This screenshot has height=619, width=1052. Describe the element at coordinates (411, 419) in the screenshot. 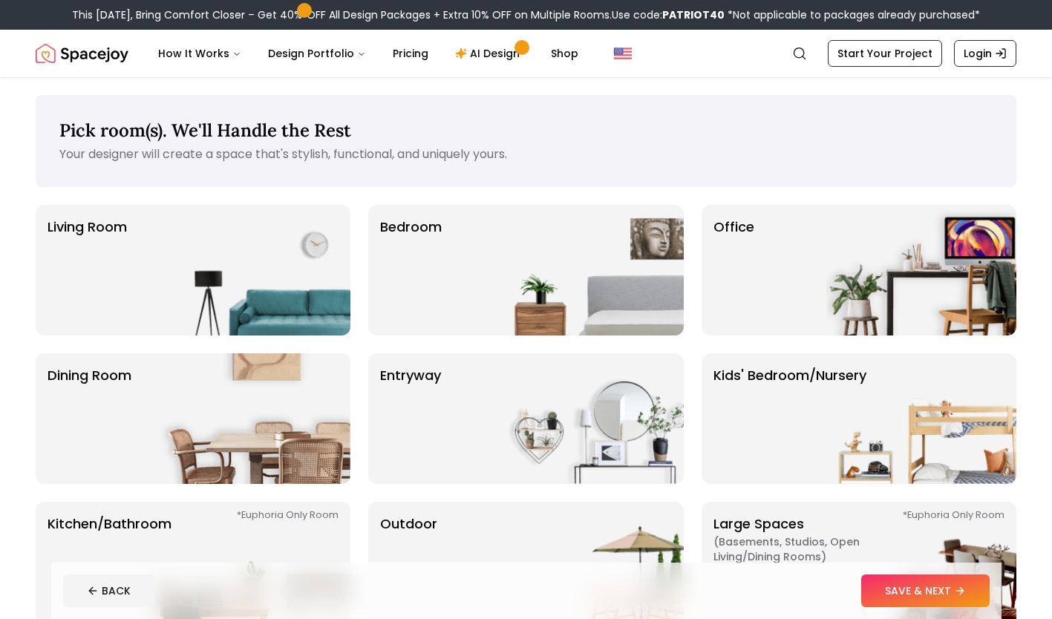

I see `p: entryway` at that location.